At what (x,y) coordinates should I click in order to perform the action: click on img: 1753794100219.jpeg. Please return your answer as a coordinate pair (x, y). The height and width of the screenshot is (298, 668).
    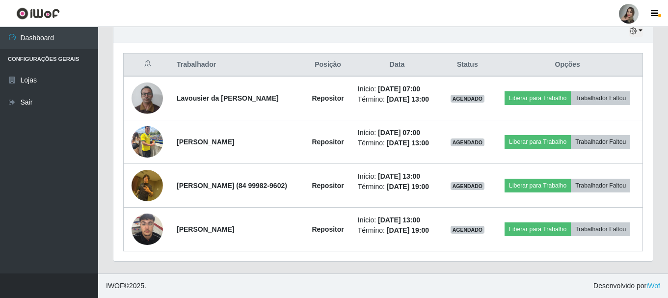
    Looking at the image, I should click on (147, 229).